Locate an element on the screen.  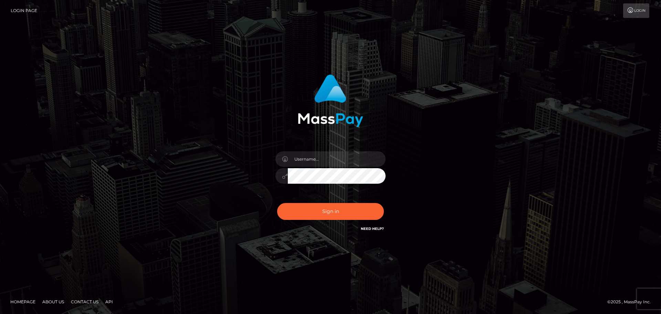
button: Sign in is located at coordinates (330, 211).